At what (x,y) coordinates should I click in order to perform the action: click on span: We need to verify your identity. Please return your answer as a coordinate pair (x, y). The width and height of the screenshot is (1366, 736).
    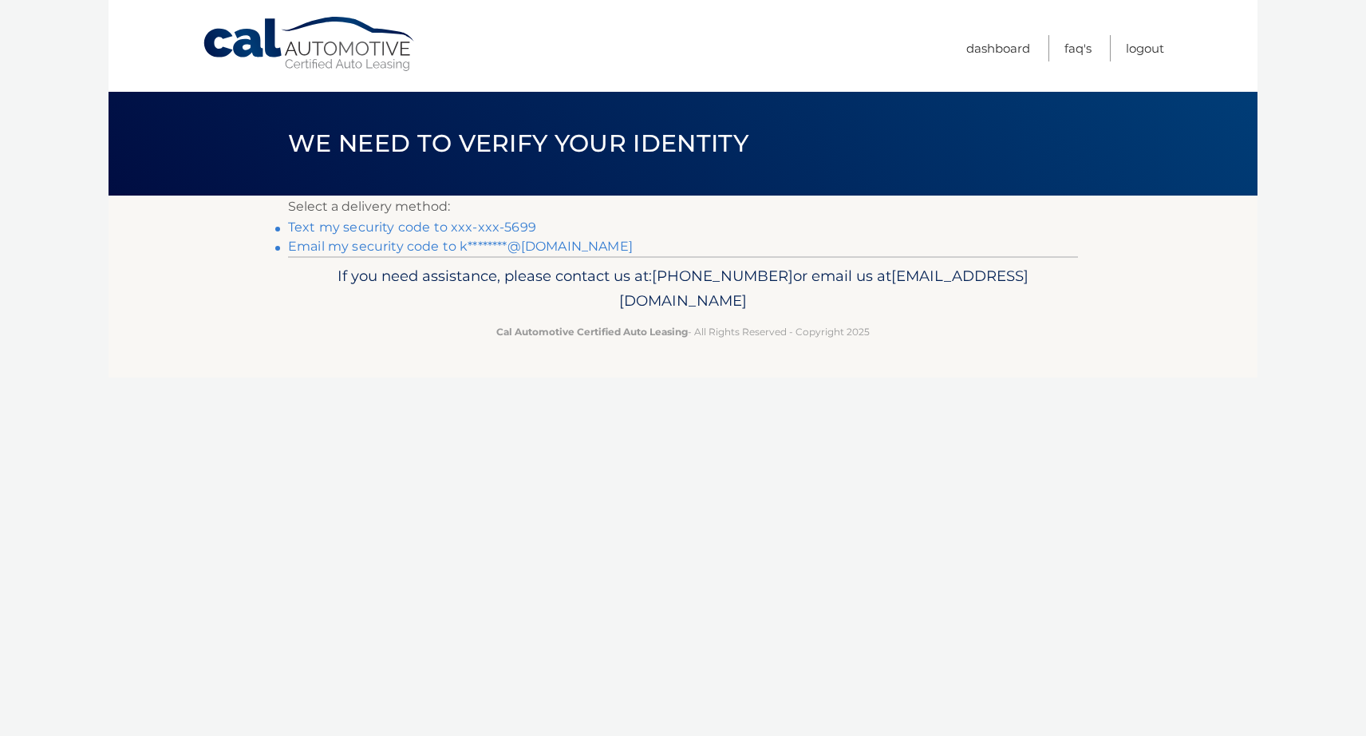
    Looking at the image, I should click on (518, 143).